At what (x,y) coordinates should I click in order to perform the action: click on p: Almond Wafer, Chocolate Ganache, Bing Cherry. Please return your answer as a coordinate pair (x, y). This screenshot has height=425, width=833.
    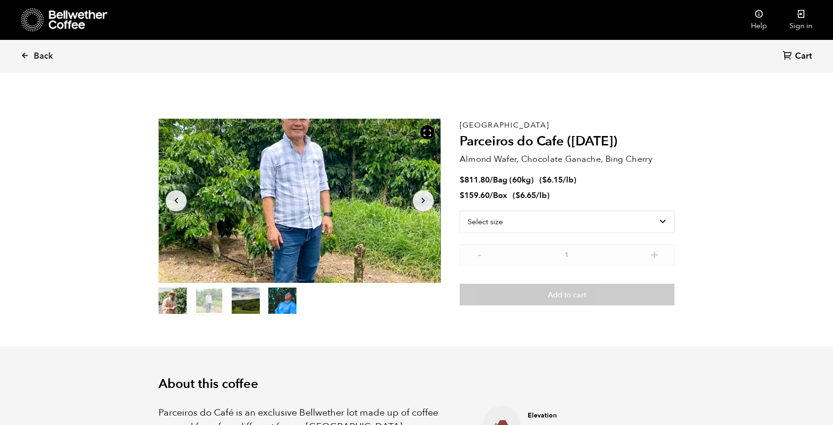
    Looking at the image, I should click on (567, 159).